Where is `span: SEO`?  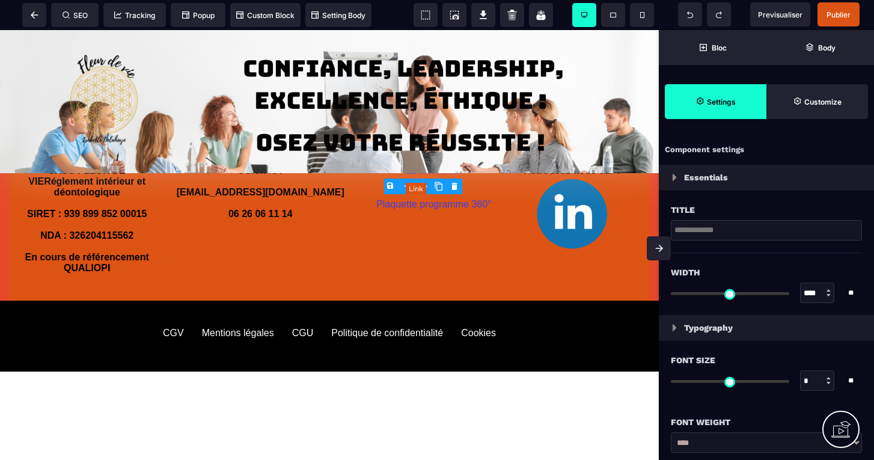
span: SEO is located at coordinates (75, 15).